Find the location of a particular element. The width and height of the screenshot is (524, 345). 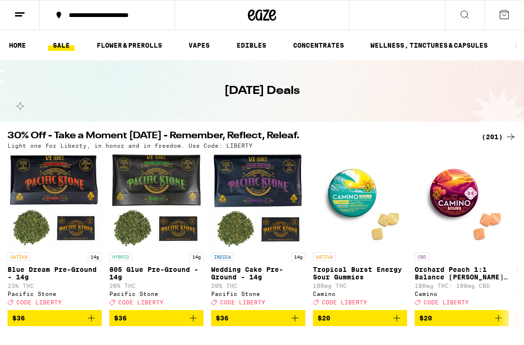

p: Blue Dream Pre-Ground - 14g is located at coordinates (55, 273).